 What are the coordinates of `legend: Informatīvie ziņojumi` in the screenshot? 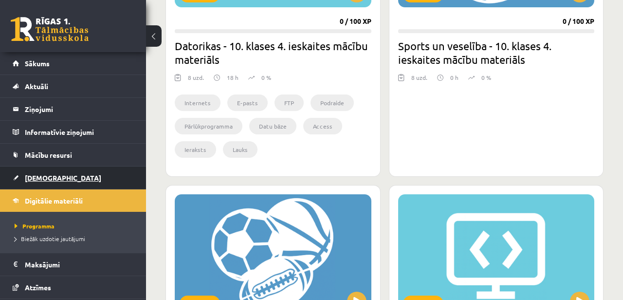 It's located at (79, 132).